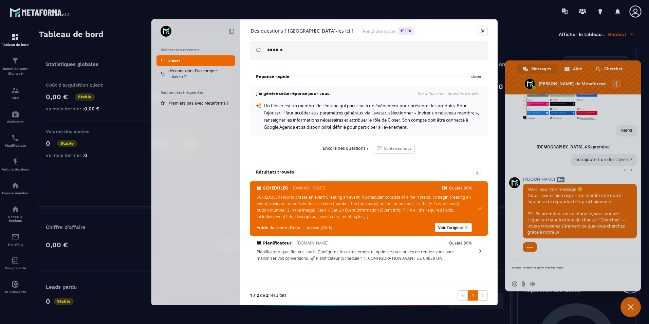 The height and width of the screenshot is (324, 649). I want to click on a: 1, so click(473, 295).